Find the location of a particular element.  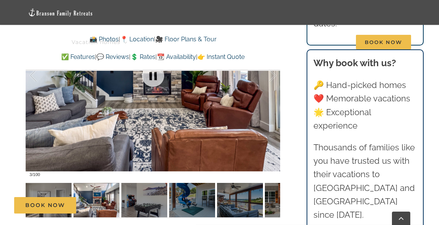

img: Branson Family Retreats Logo is located at coordinates (61, 12).